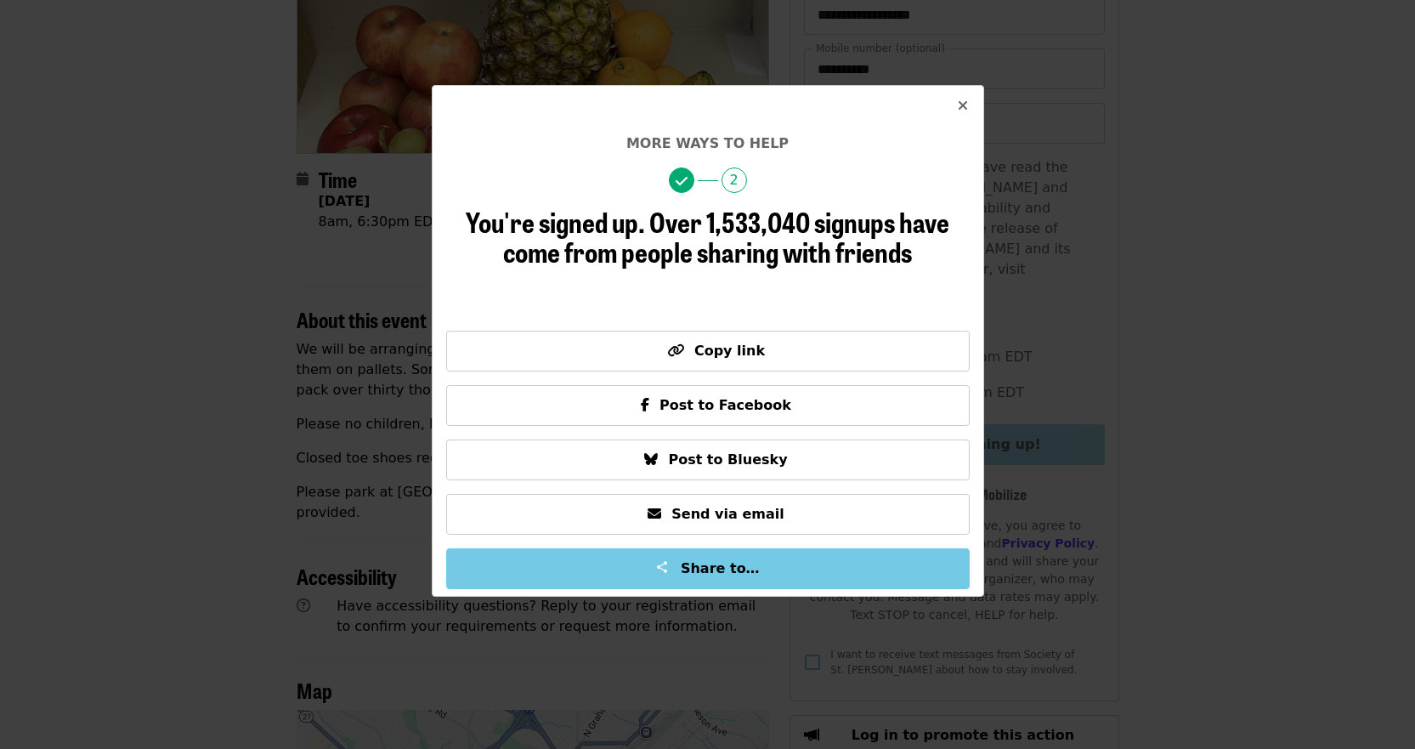 The width and height of the screenshot is (1415, 749). What do you see at coordinates (555, 221) in the screenshot?
I see `span: You're signed up.` at bounding box center [555, 221].